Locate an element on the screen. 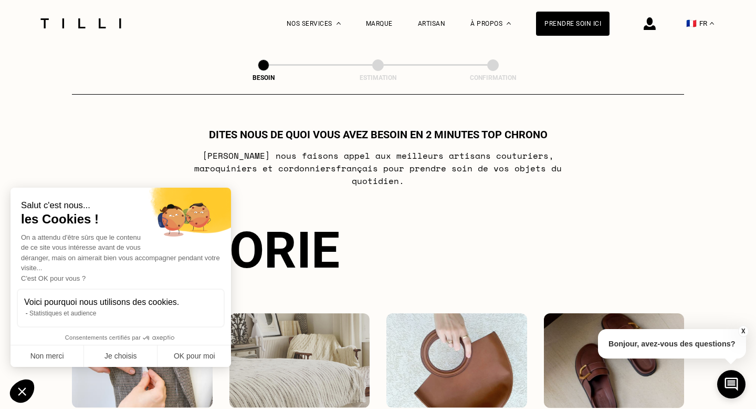  img: Chaussures is located at coordinates (615, 360).